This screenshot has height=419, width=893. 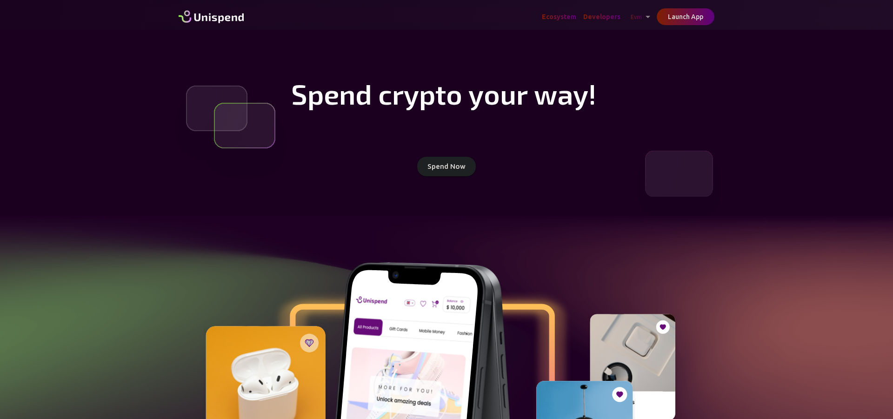 I want to click on span: evm, so click(x=636, y=17).